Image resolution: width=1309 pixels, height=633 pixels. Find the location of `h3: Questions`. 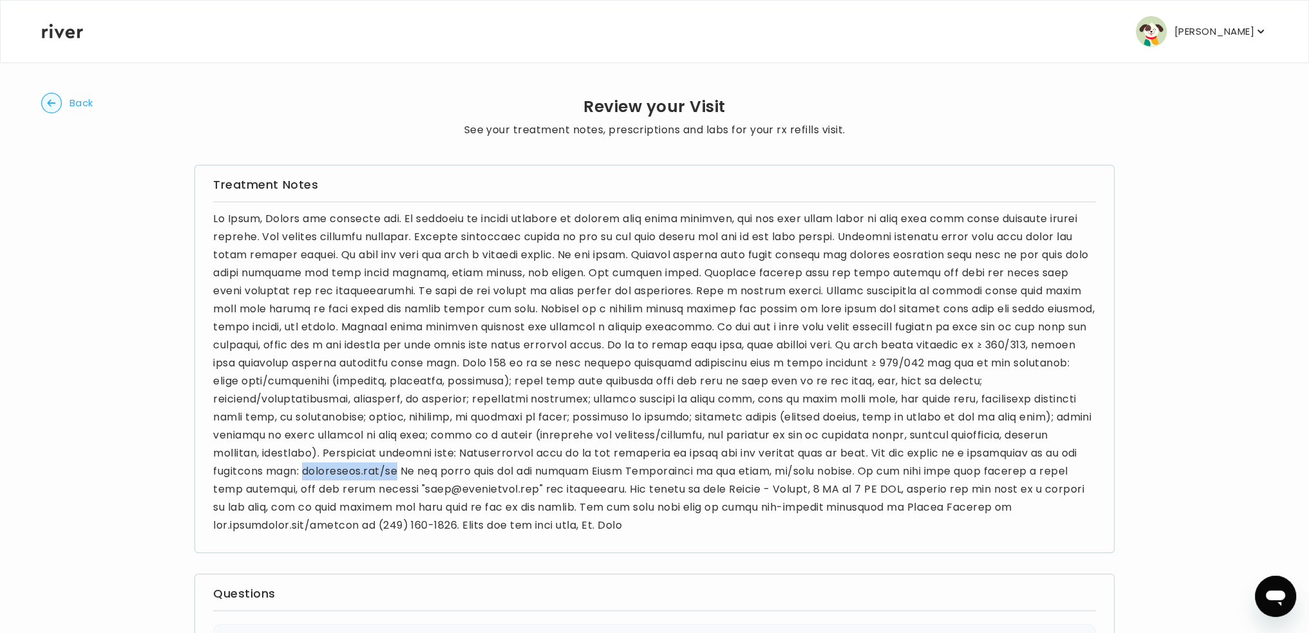

h3: Questions is located at coordinates (654, 594).